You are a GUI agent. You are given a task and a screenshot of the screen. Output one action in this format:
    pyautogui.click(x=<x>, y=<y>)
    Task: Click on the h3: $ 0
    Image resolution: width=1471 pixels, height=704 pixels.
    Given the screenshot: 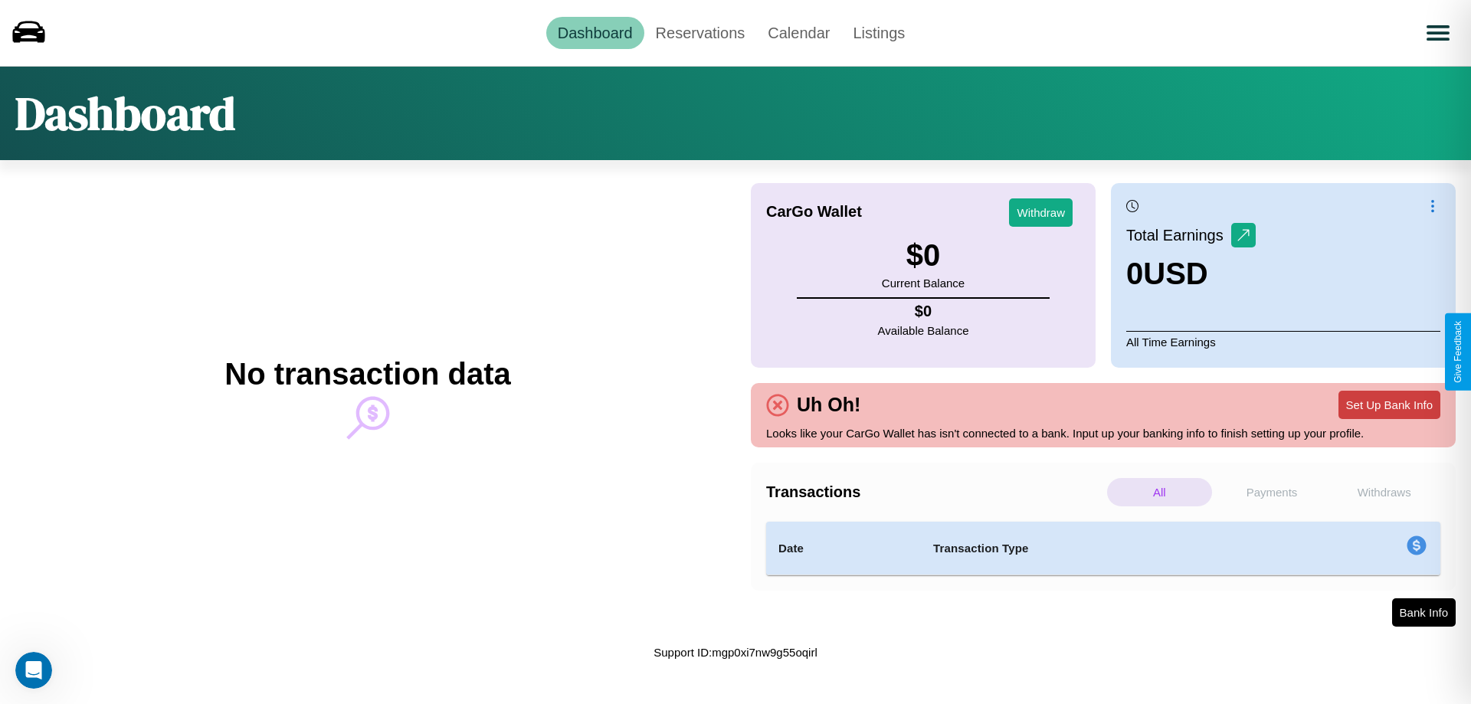 What is the action you would take?
    pyautogui.click(x=923, y=255)
    